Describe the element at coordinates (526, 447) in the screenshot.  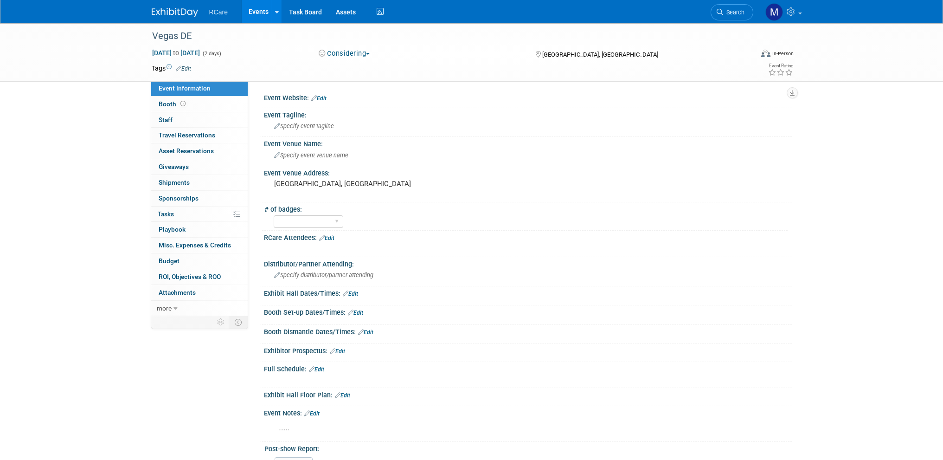
I see `div: Post-show Report:` at that location.